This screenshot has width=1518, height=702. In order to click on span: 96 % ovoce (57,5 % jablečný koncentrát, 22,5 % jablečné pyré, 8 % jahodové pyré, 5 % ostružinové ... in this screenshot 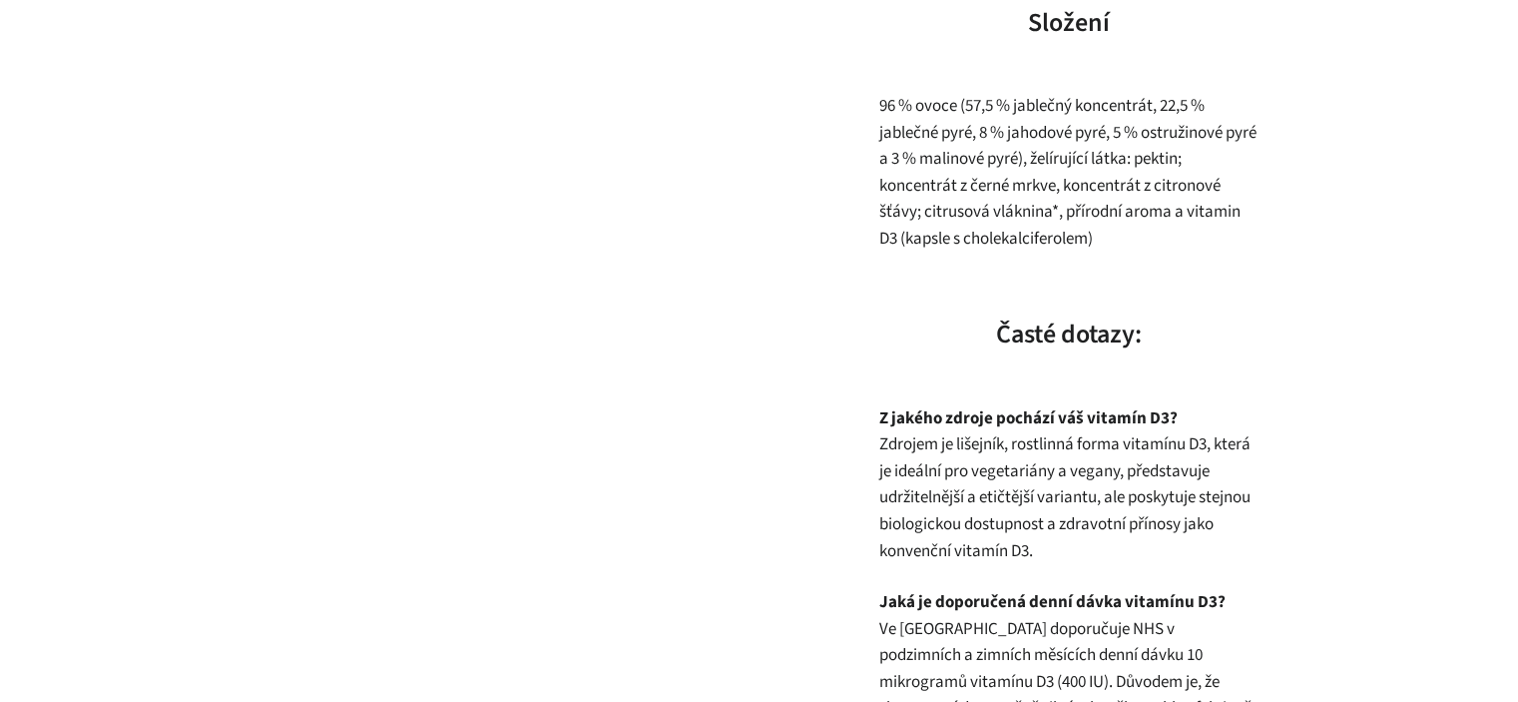, I will do `click(1067, 172)`.